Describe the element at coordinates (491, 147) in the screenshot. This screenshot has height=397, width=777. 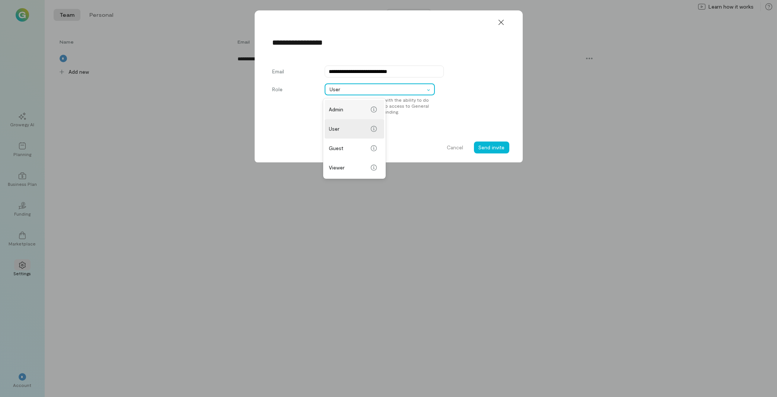
I see `button: Send invite` at that location.